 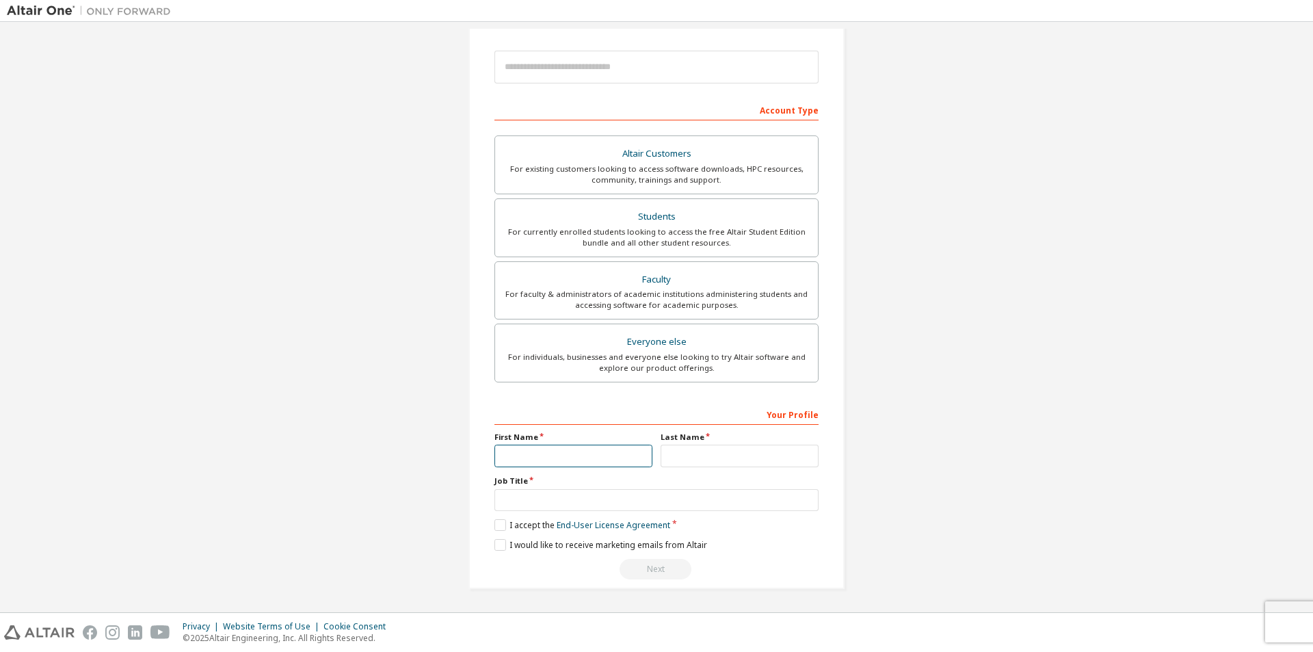 I want to click on div: Faculty, so click(x=656, y=280).